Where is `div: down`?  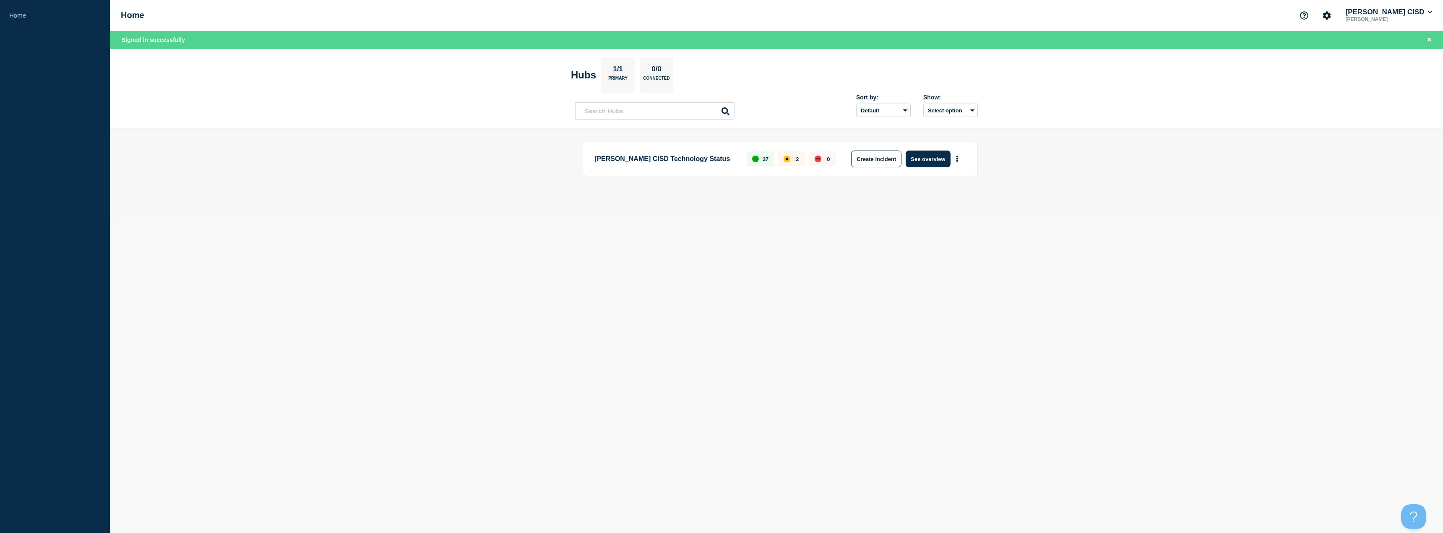
div: down is located at coordinates (818, 159).